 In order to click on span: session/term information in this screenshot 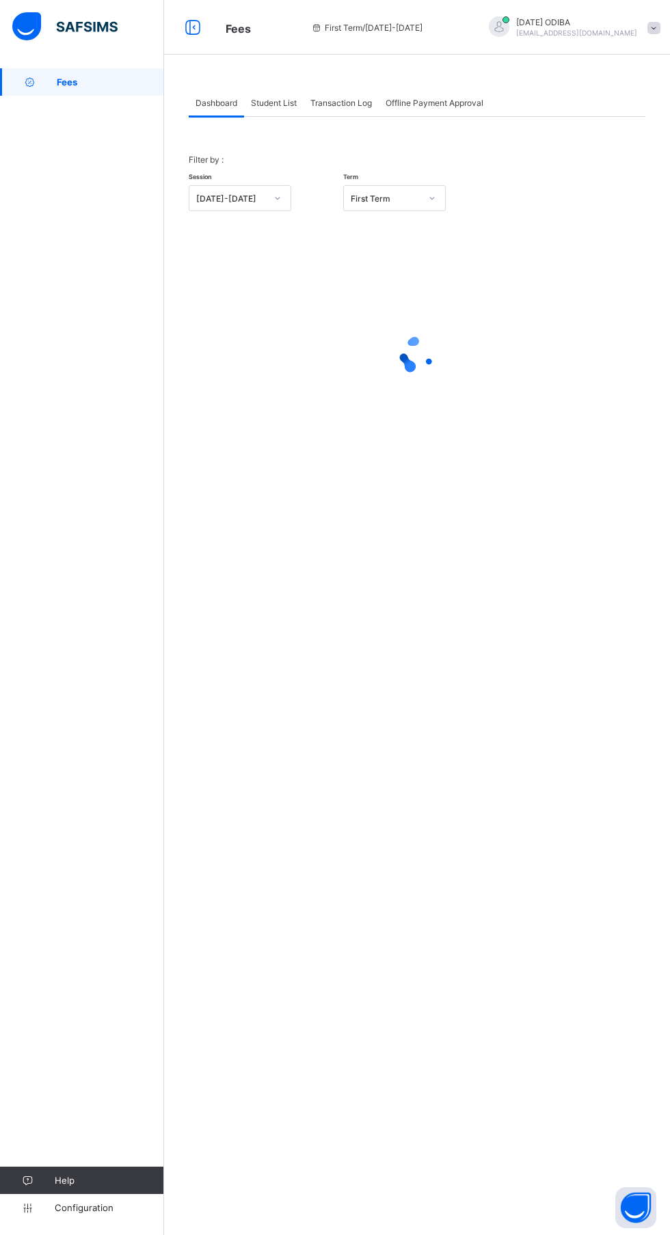, I will do `click(366, 27)`.